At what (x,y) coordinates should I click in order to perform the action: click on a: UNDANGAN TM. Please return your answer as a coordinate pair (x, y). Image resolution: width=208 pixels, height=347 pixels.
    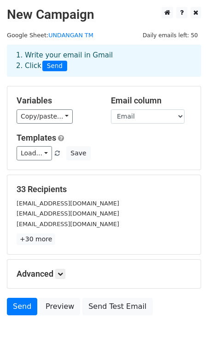
    Looking at the image, I should click on (71, 35).